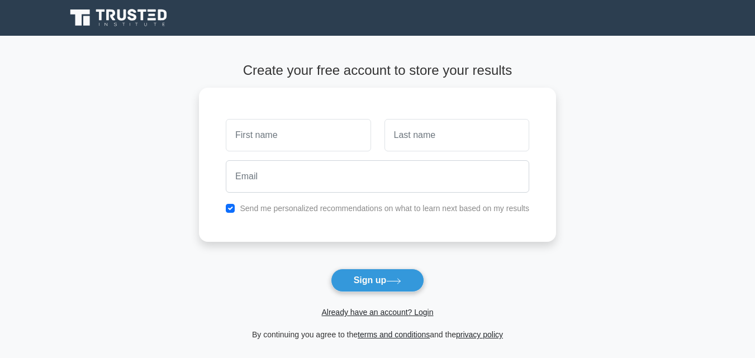 The height and width of the screenshot is (358, 755). What do you see at coordinates (378, 281) in the screenshot?
I see `button: Sign up` at bounding box center [378, 281].